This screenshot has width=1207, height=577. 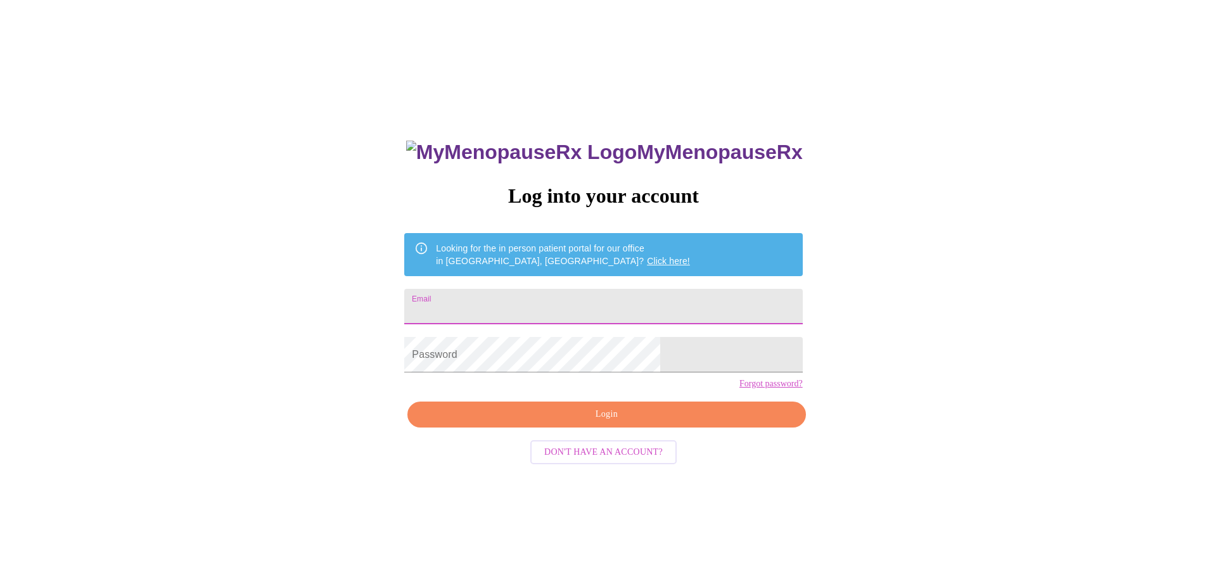 What do you see at coordinates (607, 415) in the screenshot?
I see `button: Login` at bounding box center [607, 415].